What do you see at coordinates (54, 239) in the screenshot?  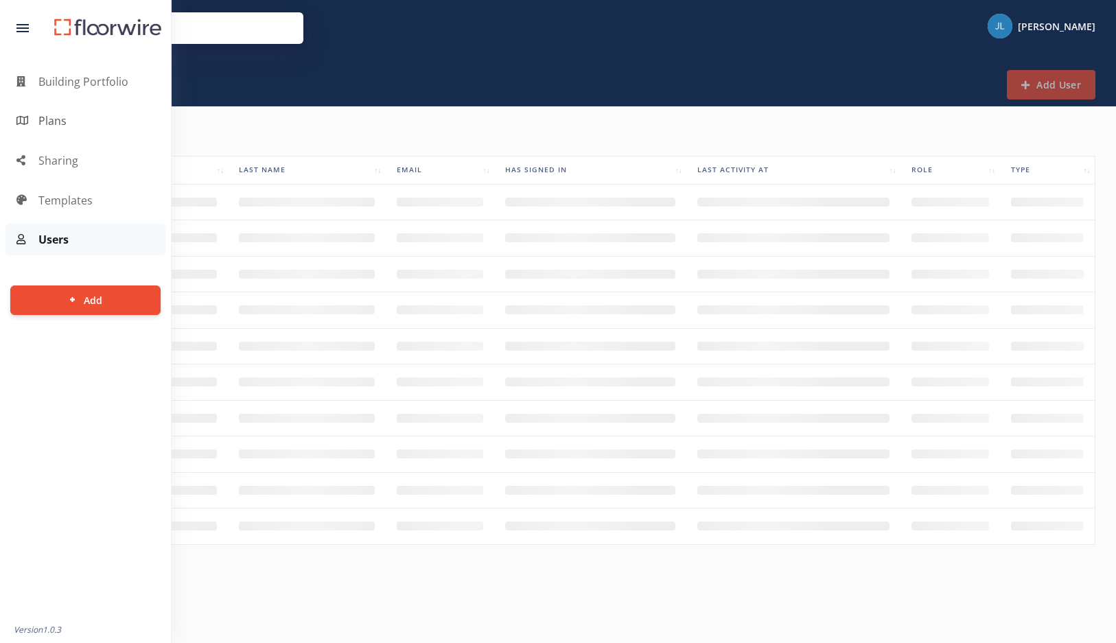 I see `span: Users` at bounding box center [54, 239].